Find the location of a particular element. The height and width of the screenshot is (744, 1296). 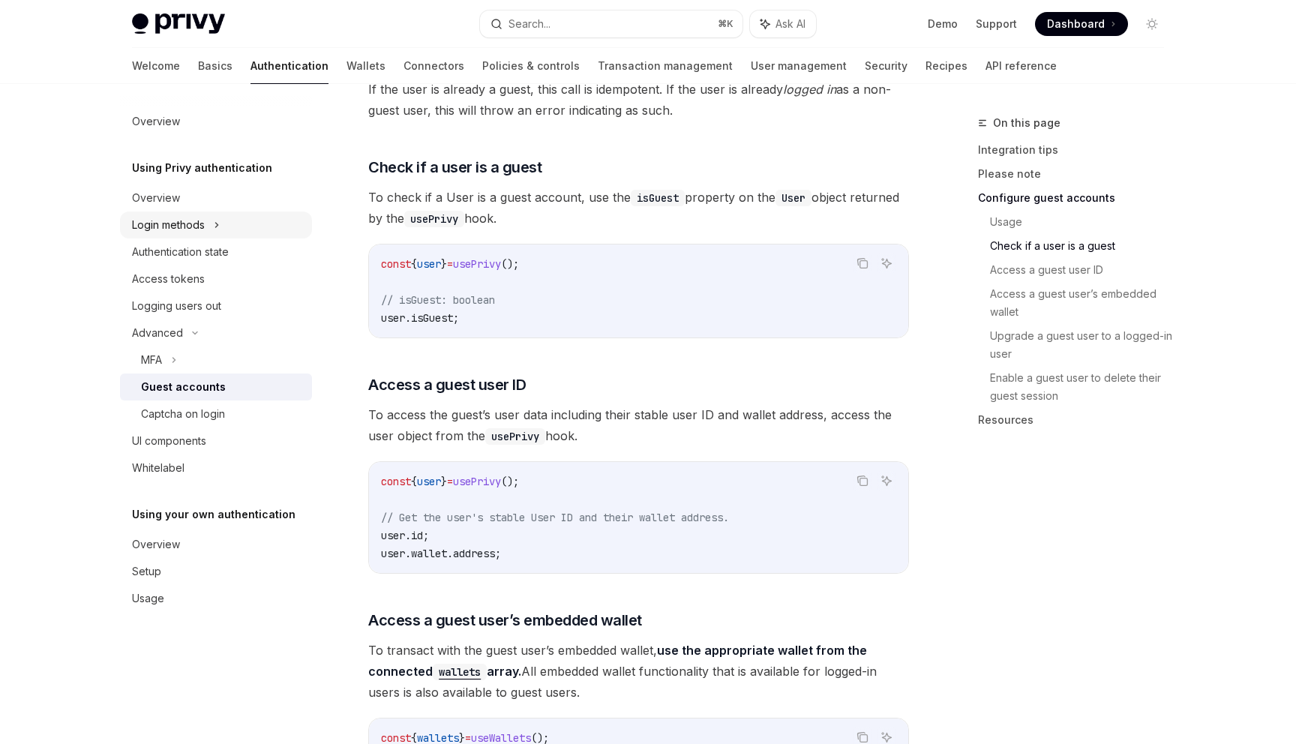

span: isGuest is located at coordinates (432, 318).